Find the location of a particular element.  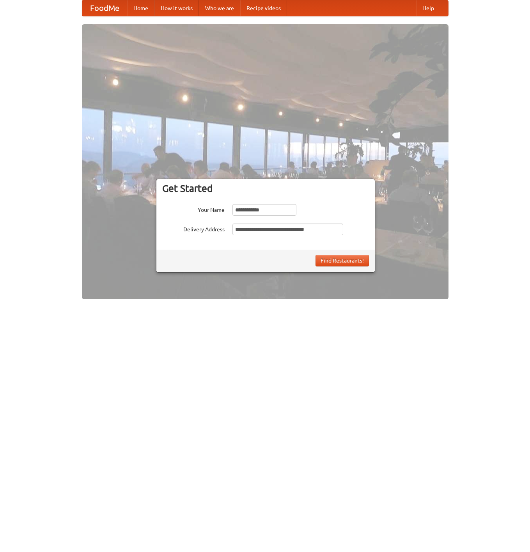

label: Delivery Address is located at coordinates (193, 228).